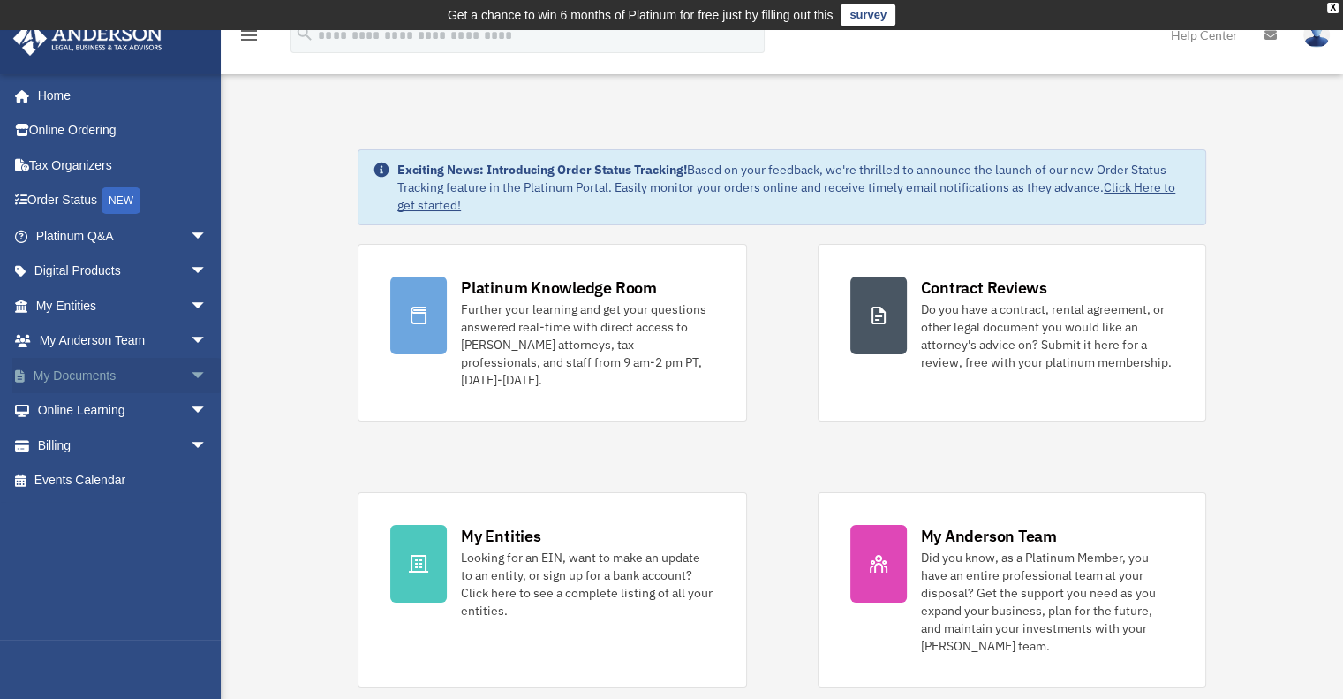 Image resolution: width=1343 pixels, height=699 pixels. What do you see at coordinates (989, 535) in the screenshot?
I see `div: My Anderson Team` at bounding box center [989, 535].